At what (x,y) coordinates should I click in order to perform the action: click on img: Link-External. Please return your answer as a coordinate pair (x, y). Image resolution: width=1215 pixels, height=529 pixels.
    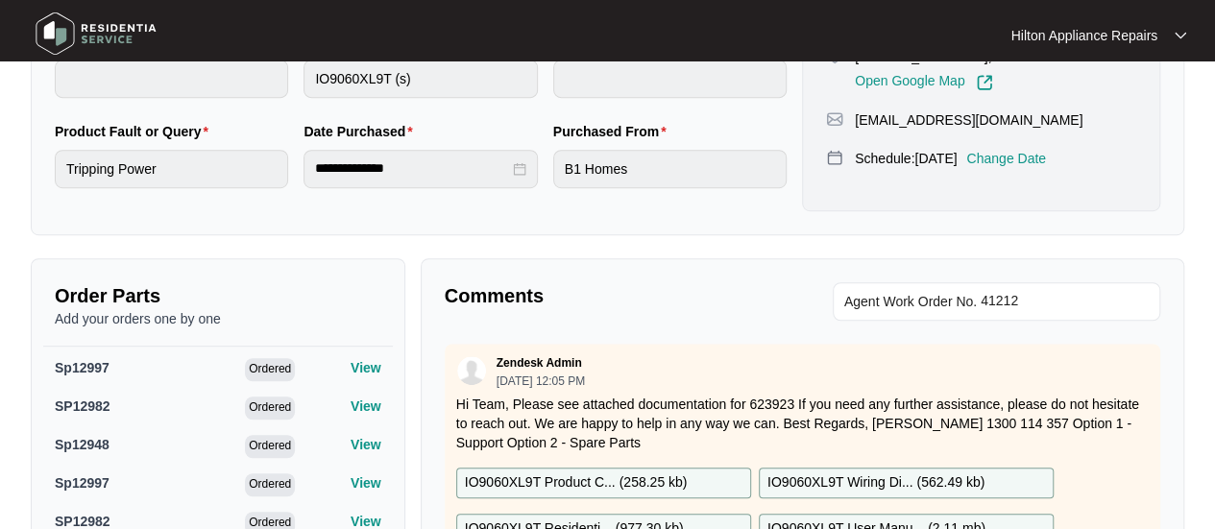
    Looking at the image, I should click on (984, 83).